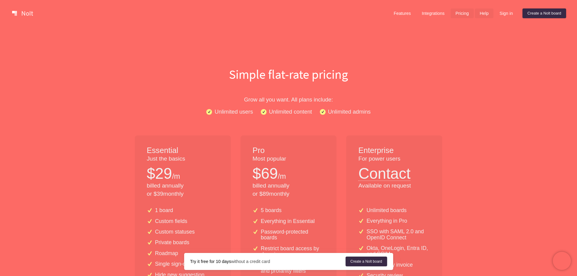 The height and width of the screenshot is (276, 577). I want to click on p: 1 board, so click(164, 210).